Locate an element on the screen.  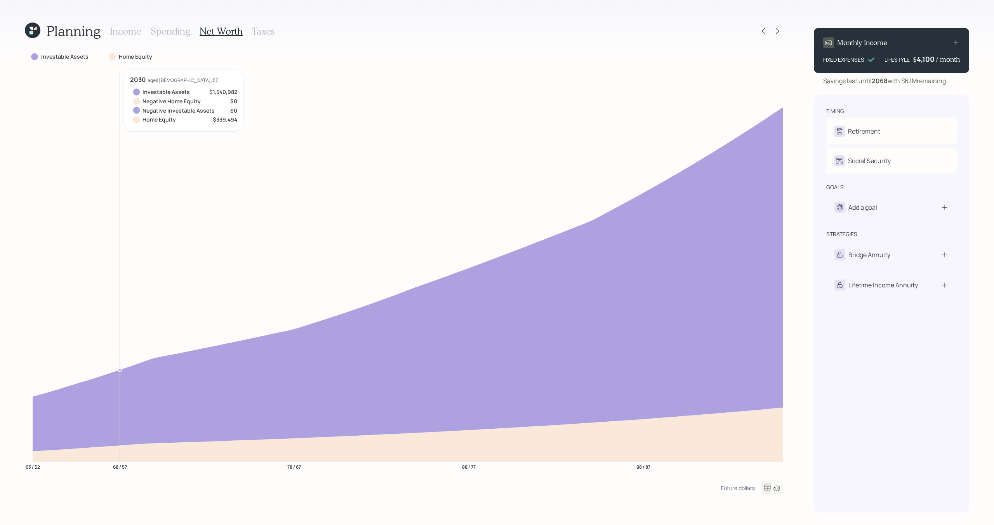
h1: Planning is located at coordinates (73, 31).